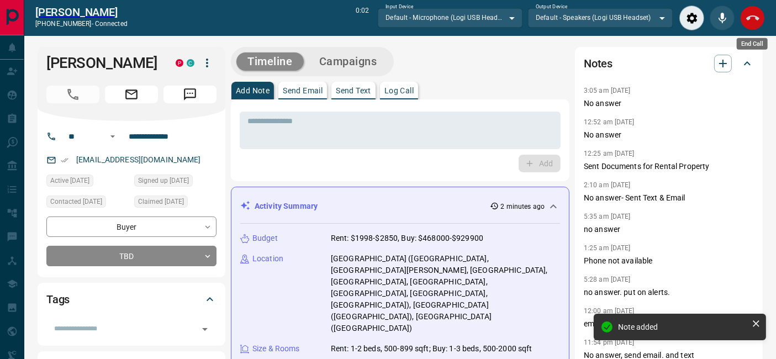 The width and height of the screenshot is (776, 359). What do you see at coordinates (400, 206) in the screenshot?
I see `div: Activity Summary2 minutes ago` at bounding box center [400, 206].